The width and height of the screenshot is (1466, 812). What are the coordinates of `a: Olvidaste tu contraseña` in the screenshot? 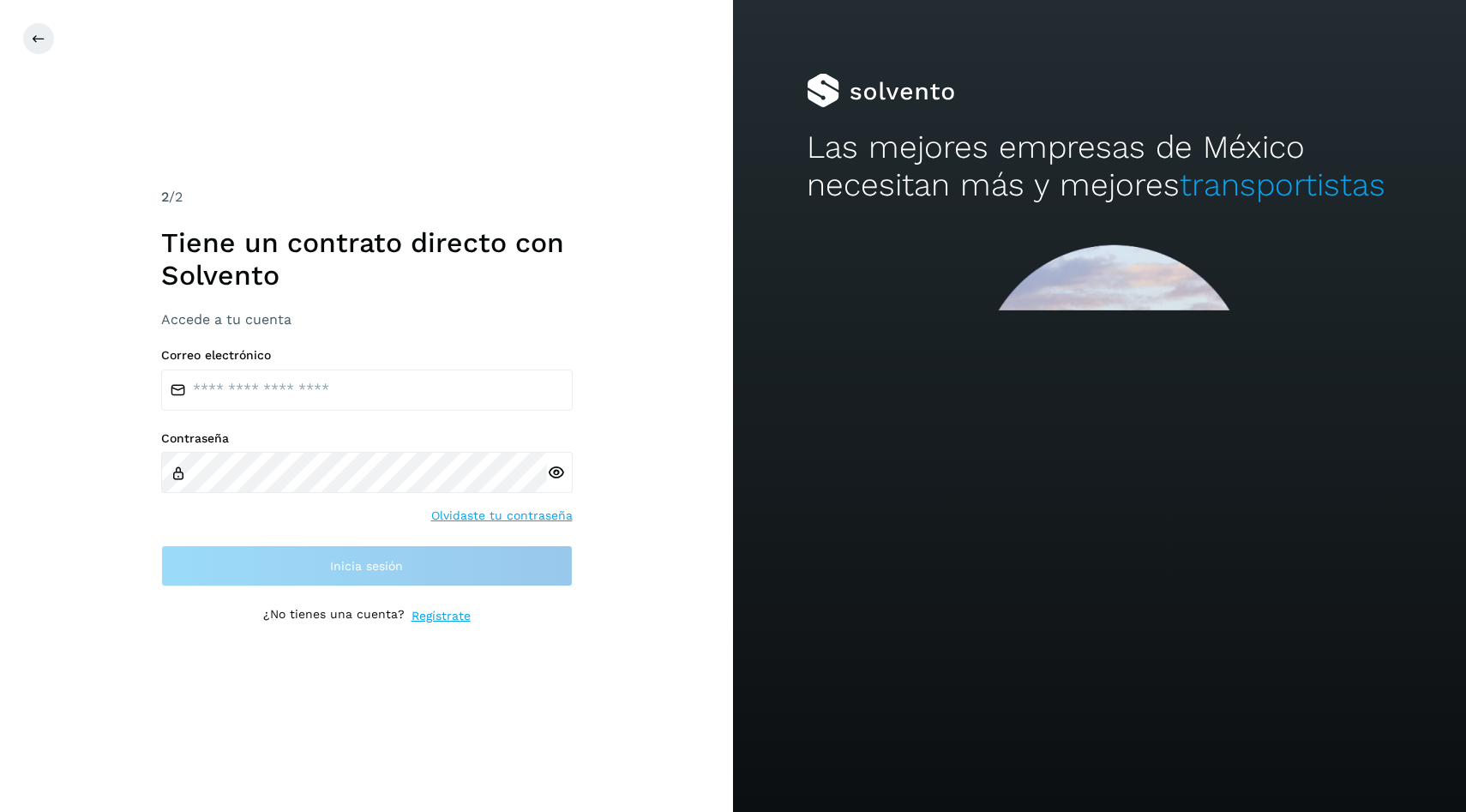 It's located at (502, 515).